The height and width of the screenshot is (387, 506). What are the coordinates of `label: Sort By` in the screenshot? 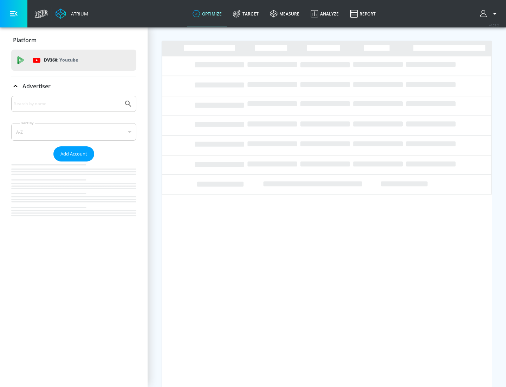 It's located at (27, 123).